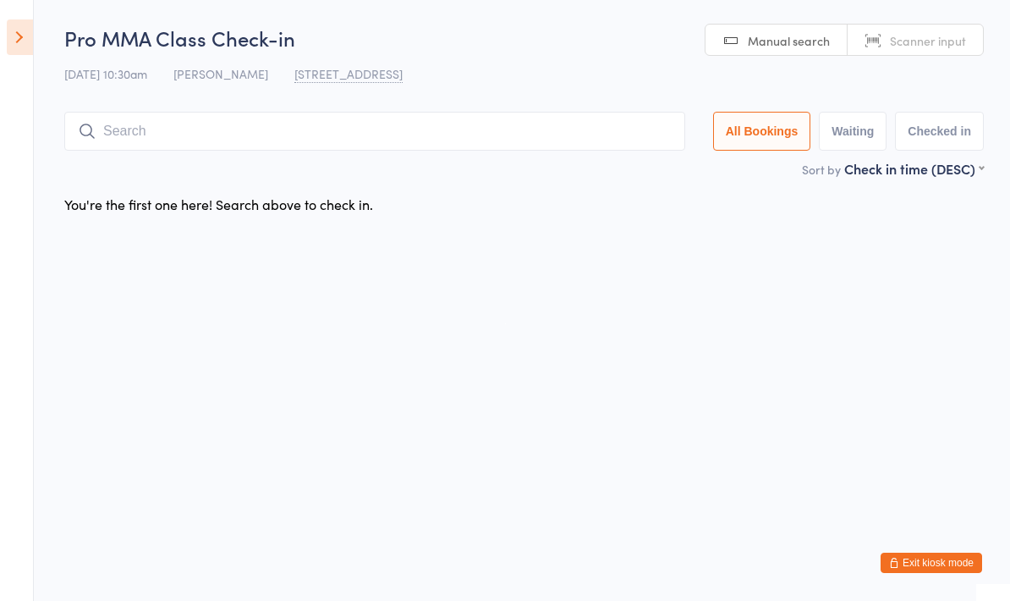 The width and height of the screenshot is (1010, 601). I want to click on h2: Pro MMA Class Check-in, so click(524, 37).